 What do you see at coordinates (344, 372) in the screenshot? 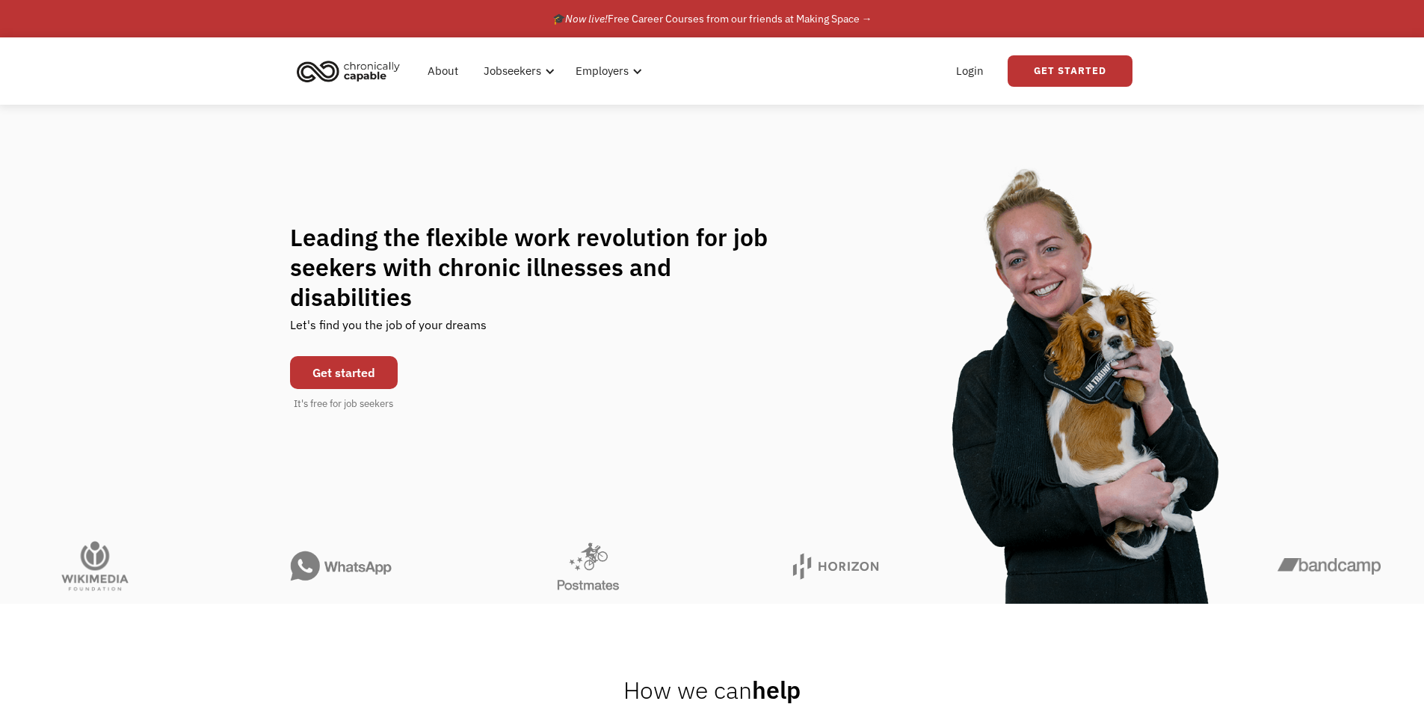
I see `a: Get started` at bounding box center [344, 372].